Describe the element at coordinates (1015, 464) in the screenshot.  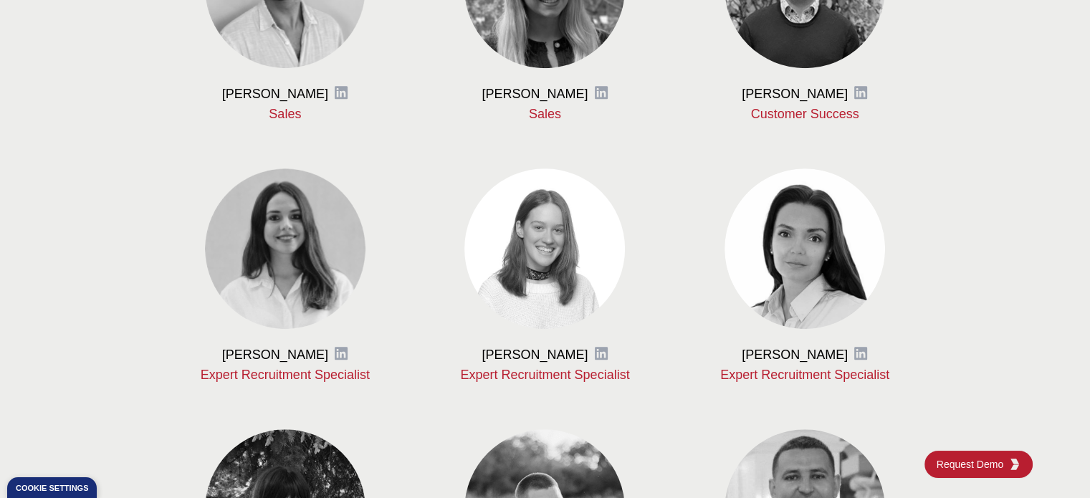
I see `img: KGG` at that location.